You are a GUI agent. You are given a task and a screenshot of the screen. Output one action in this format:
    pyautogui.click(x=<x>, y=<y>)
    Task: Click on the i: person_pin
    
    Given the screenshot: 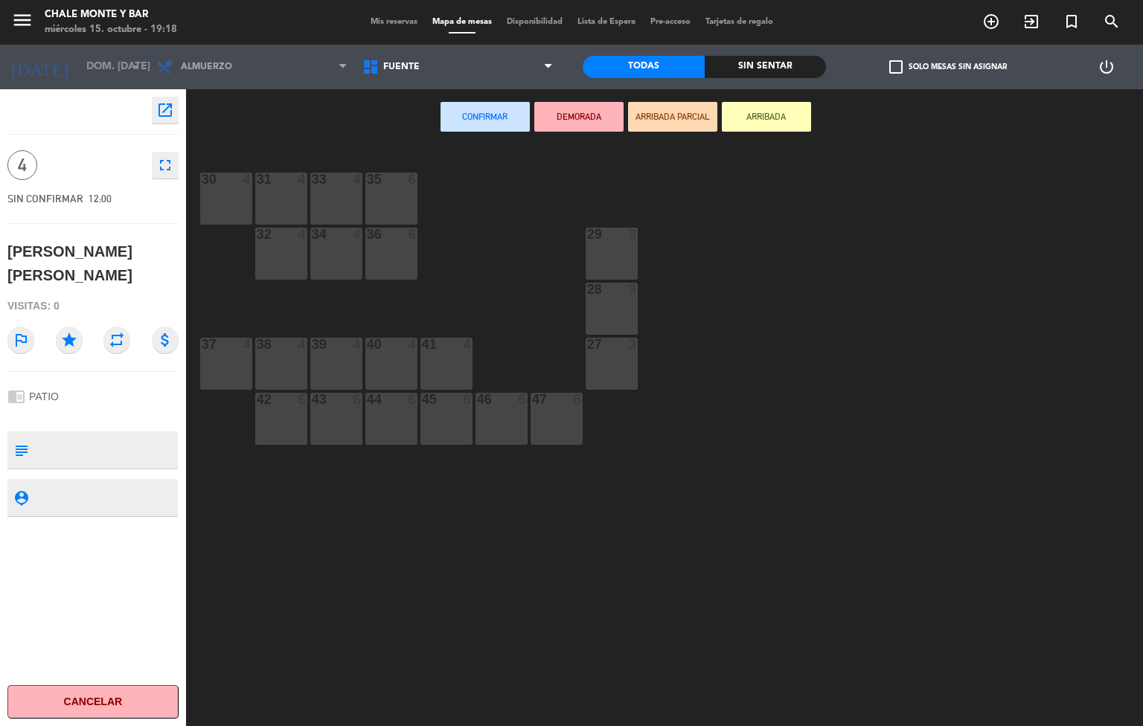 What is the action you would take?
    pyautogui.click(x=21, y=498)
    